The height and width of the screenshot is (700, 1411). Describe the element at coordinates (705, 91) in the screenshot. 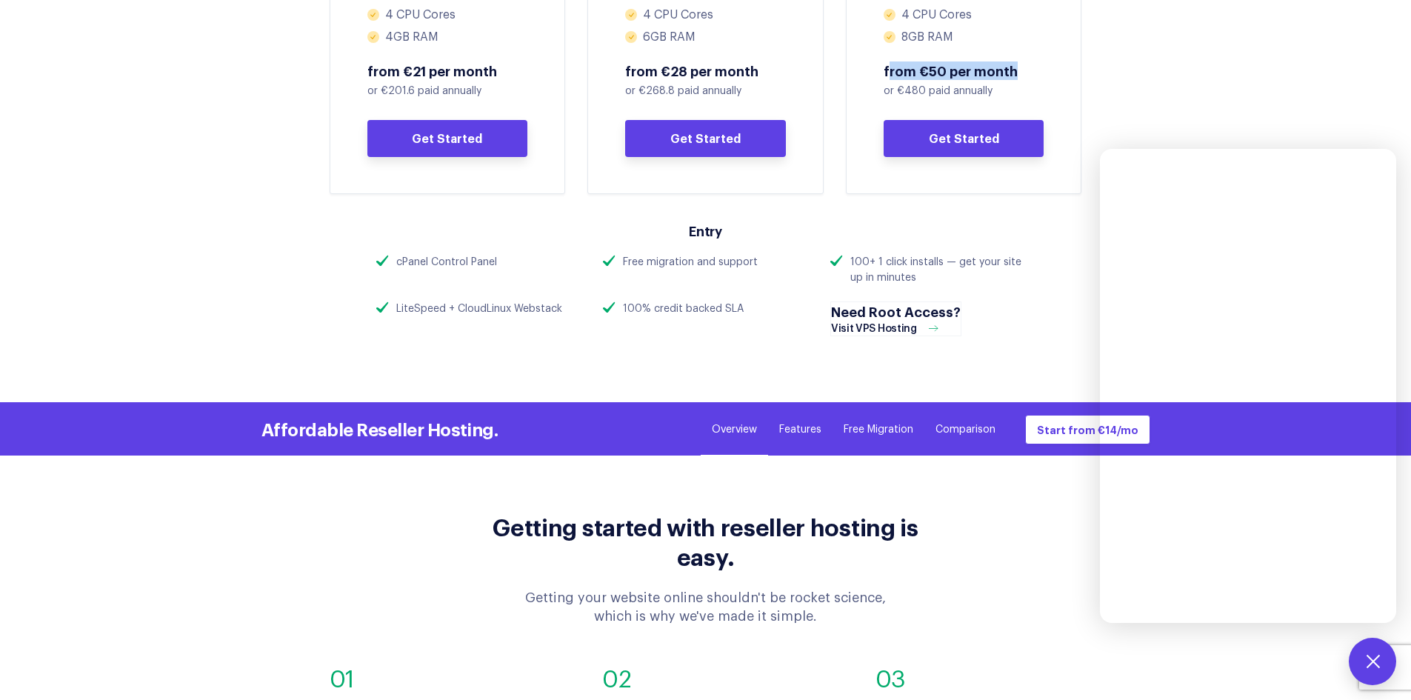

I see `p: or €268.8 paid annually` at that location.